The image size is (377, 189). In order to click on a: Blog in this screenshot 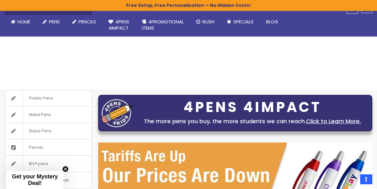, I will do `click(272, 22)`.